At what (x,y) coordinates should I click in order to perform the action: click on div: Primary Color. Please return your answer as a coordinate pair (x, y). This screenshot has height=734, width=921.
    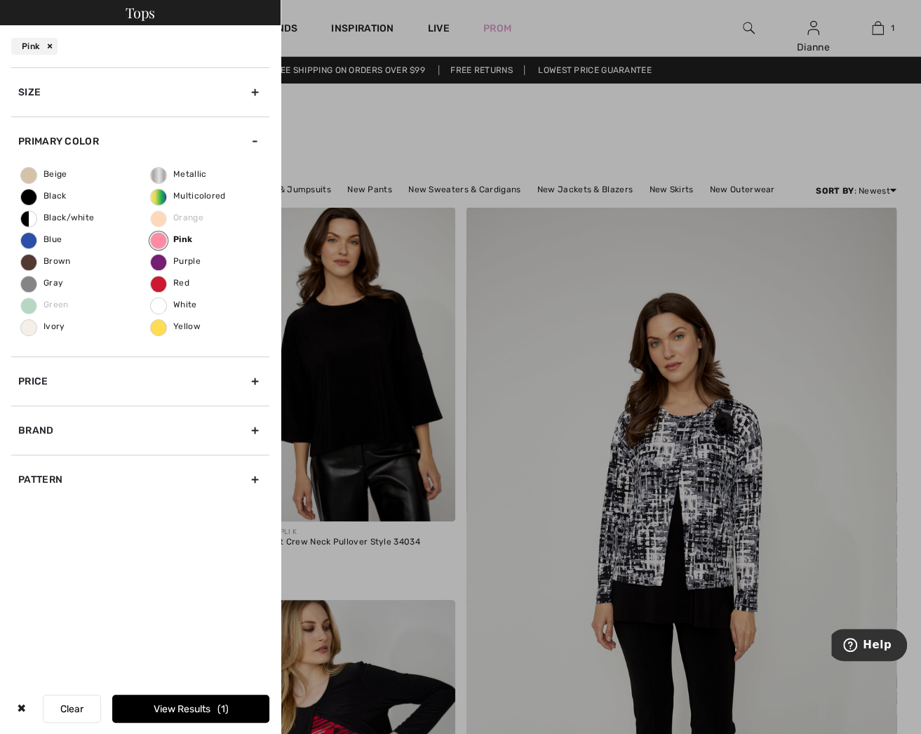
    Looking at the image, I should click on (140, 141).